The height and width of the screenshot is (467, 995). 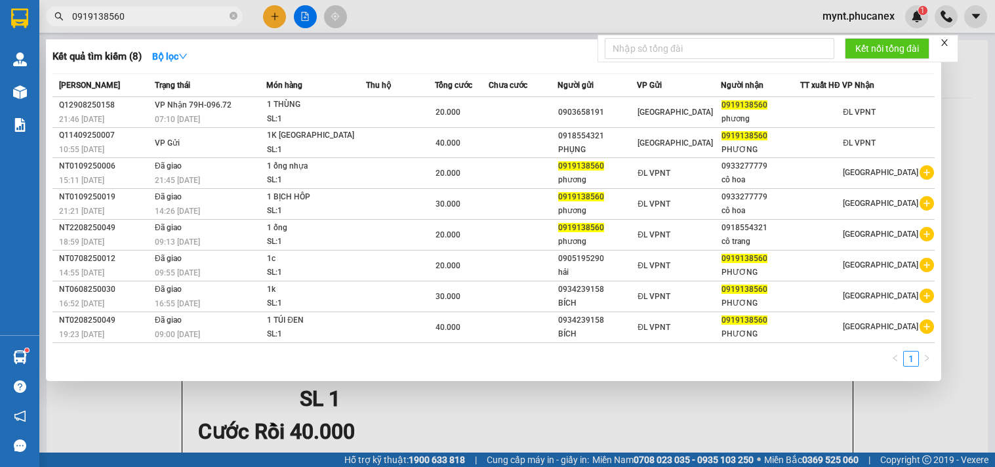 What do you see at coordinates (858, 85) in the screenshot?
I see `span: VP Nhận` at bounding box center [858, 85].